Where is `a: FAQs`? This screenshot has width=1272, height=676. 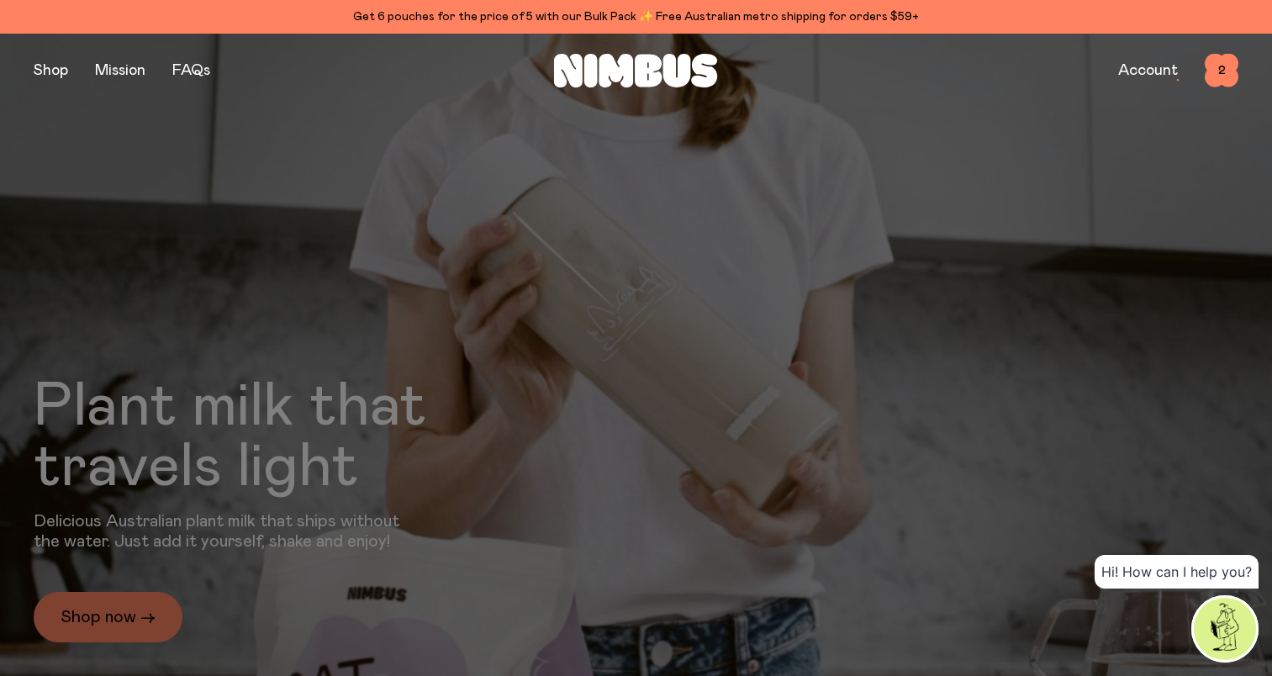
a: FAQs is located at coordinates (191, 71).